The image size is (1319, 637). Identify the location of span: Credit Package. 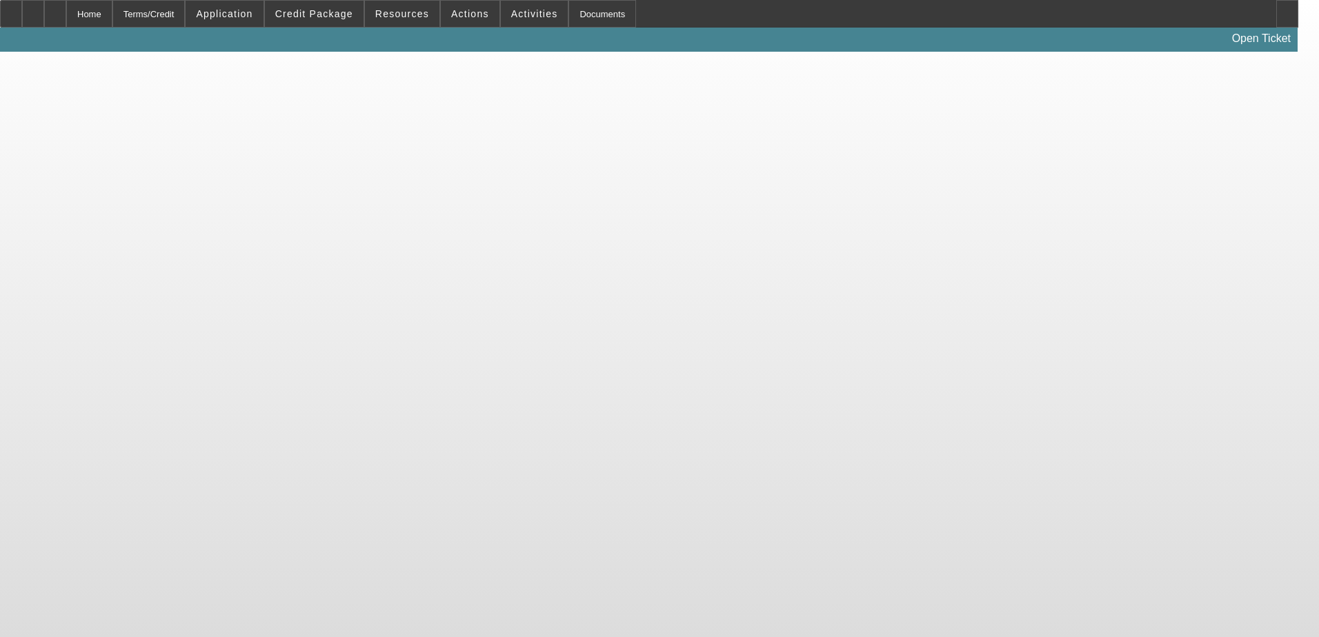
(314, 14).